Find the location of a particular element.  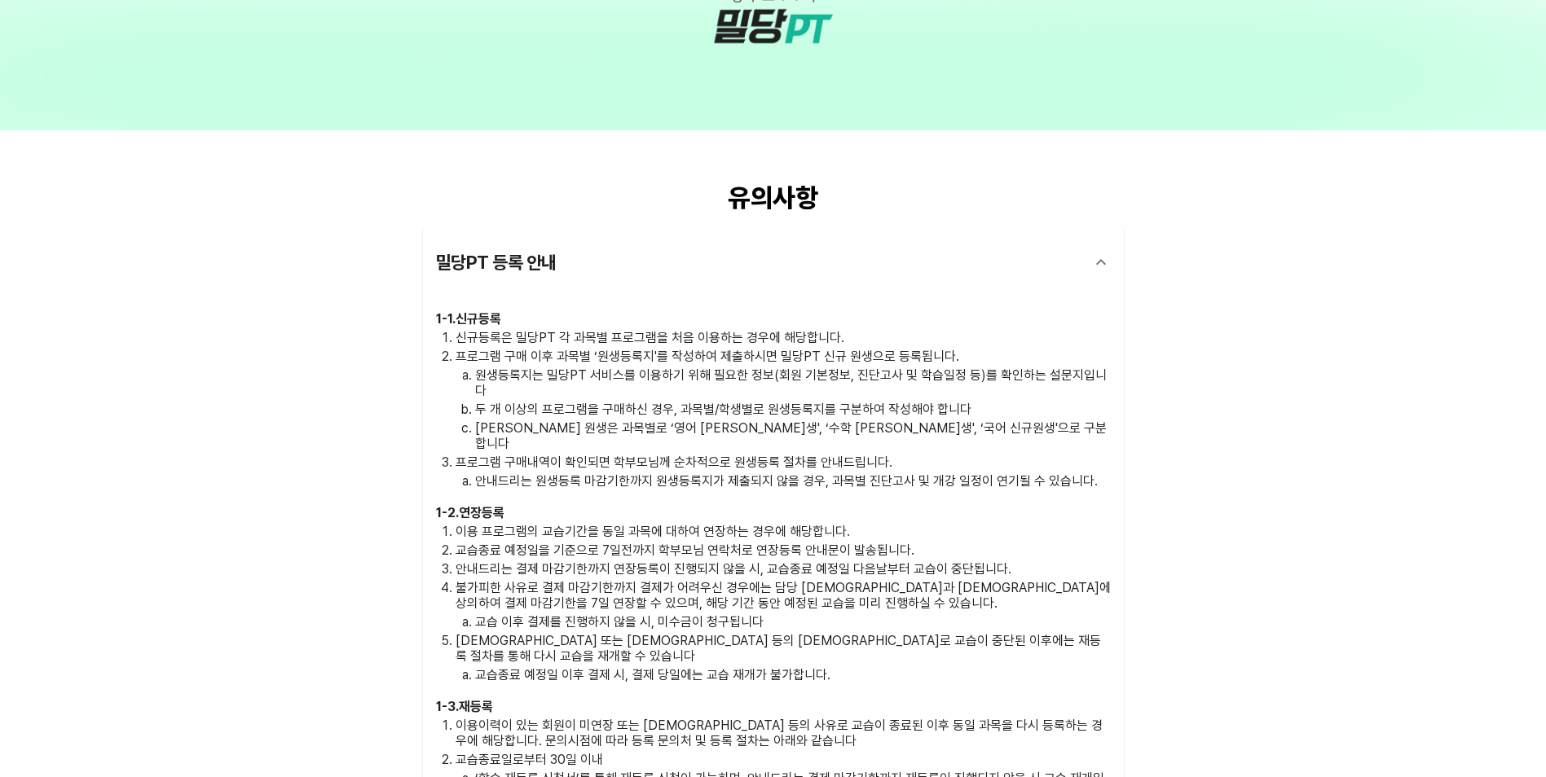

p: 안내드리는 결제 마감기한까지 연장등록이 진행되지 않을 시, 교습종료 예정일 다음날부터 교습이 중단됩니다. is located at coordinates (783, 569).